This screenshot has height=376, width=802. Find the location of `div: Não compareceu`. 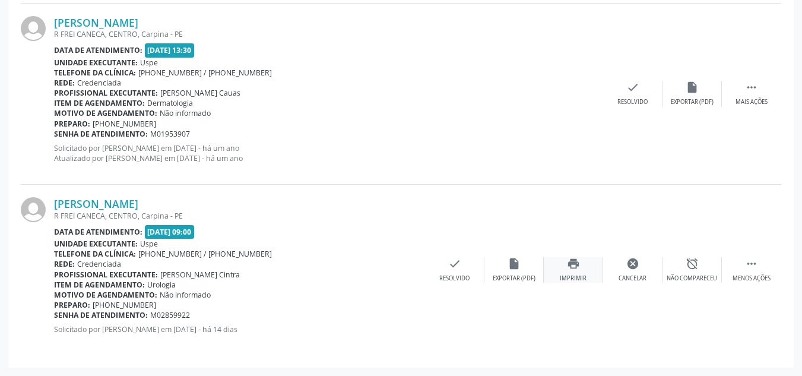

div: Não compareceu is located at coordinates (692, 278).